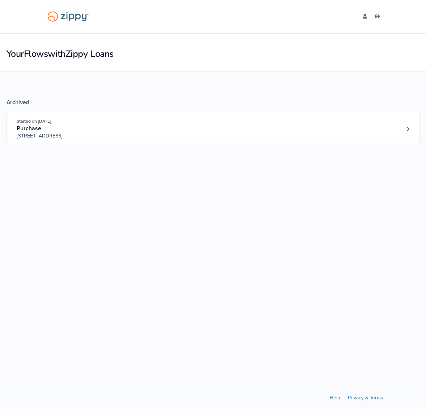 This screenshot has height=416, width=426. Describe the element at coordinates (335, 398) in the screenshot. I see `a: Help` at that location.